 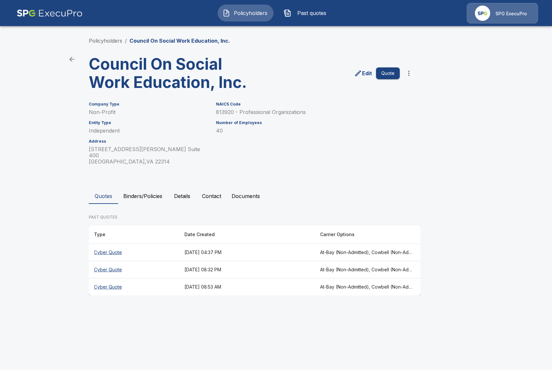 I want to click on img: Agency Icon, so click(x=483, y=13).